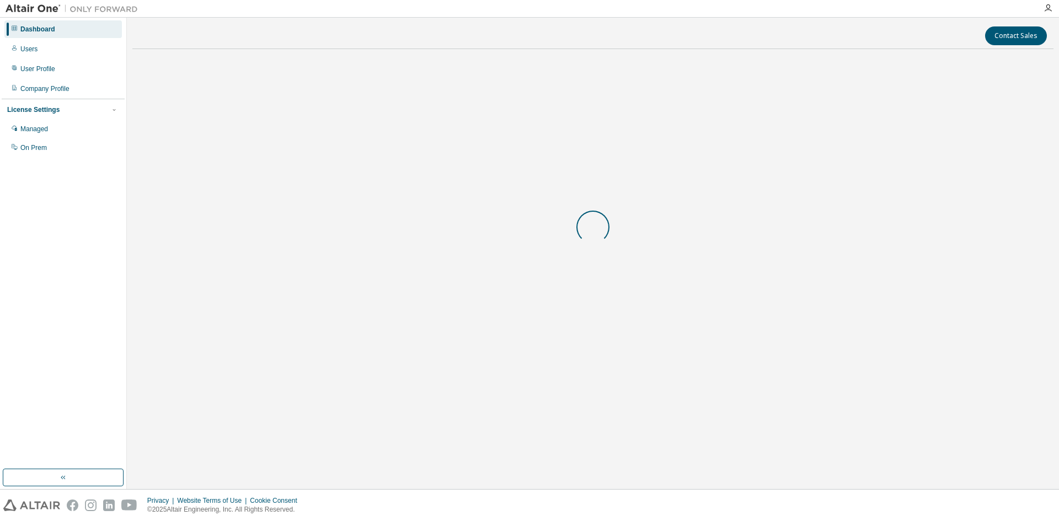 The height and width of the screenshot is (521, 1059). Describe the element at coordinates (31, 505) in the screenshot. I see `img: altair_logo.svg` at that location.